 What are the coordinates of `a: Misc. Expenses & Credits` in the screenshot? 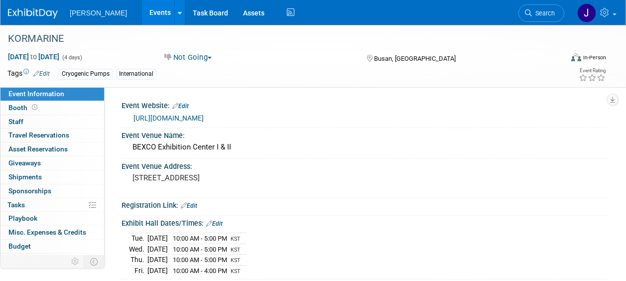 It's located at (52, 232).